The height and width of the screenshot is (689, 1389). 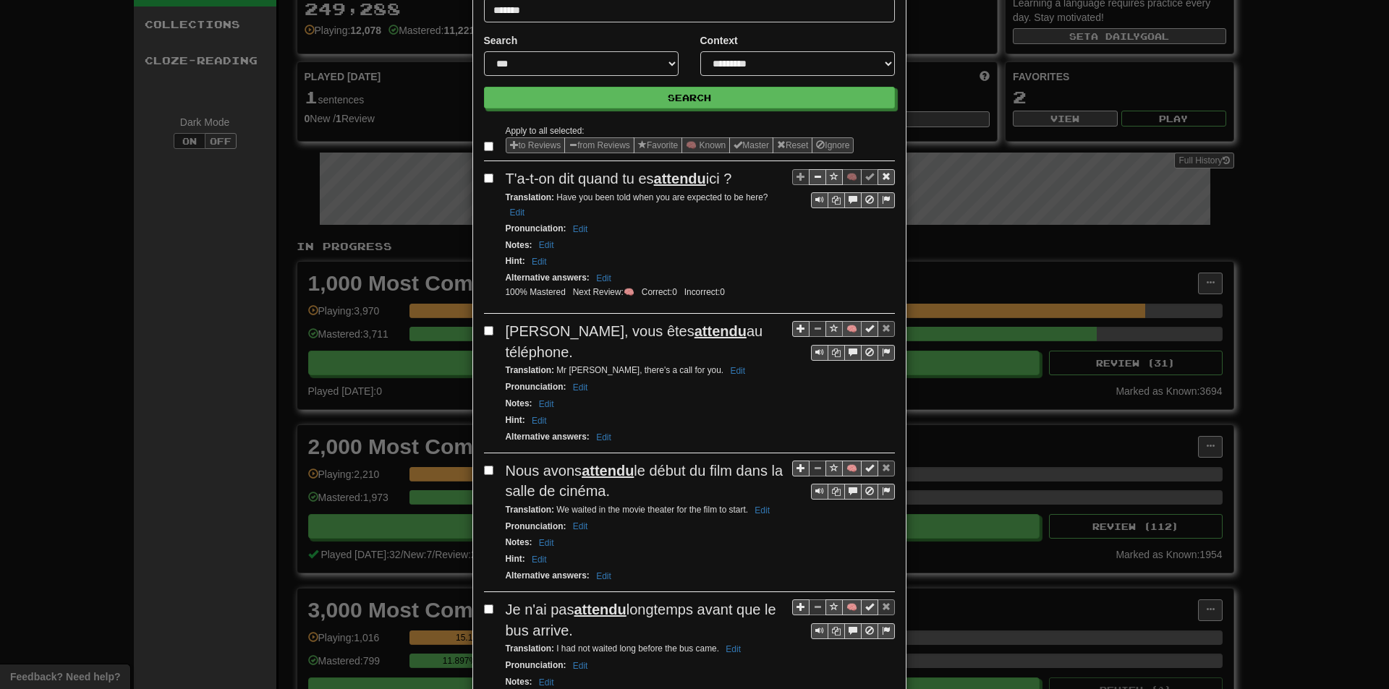 I want to click on div: Sentence options, so click(x=680, y=145).